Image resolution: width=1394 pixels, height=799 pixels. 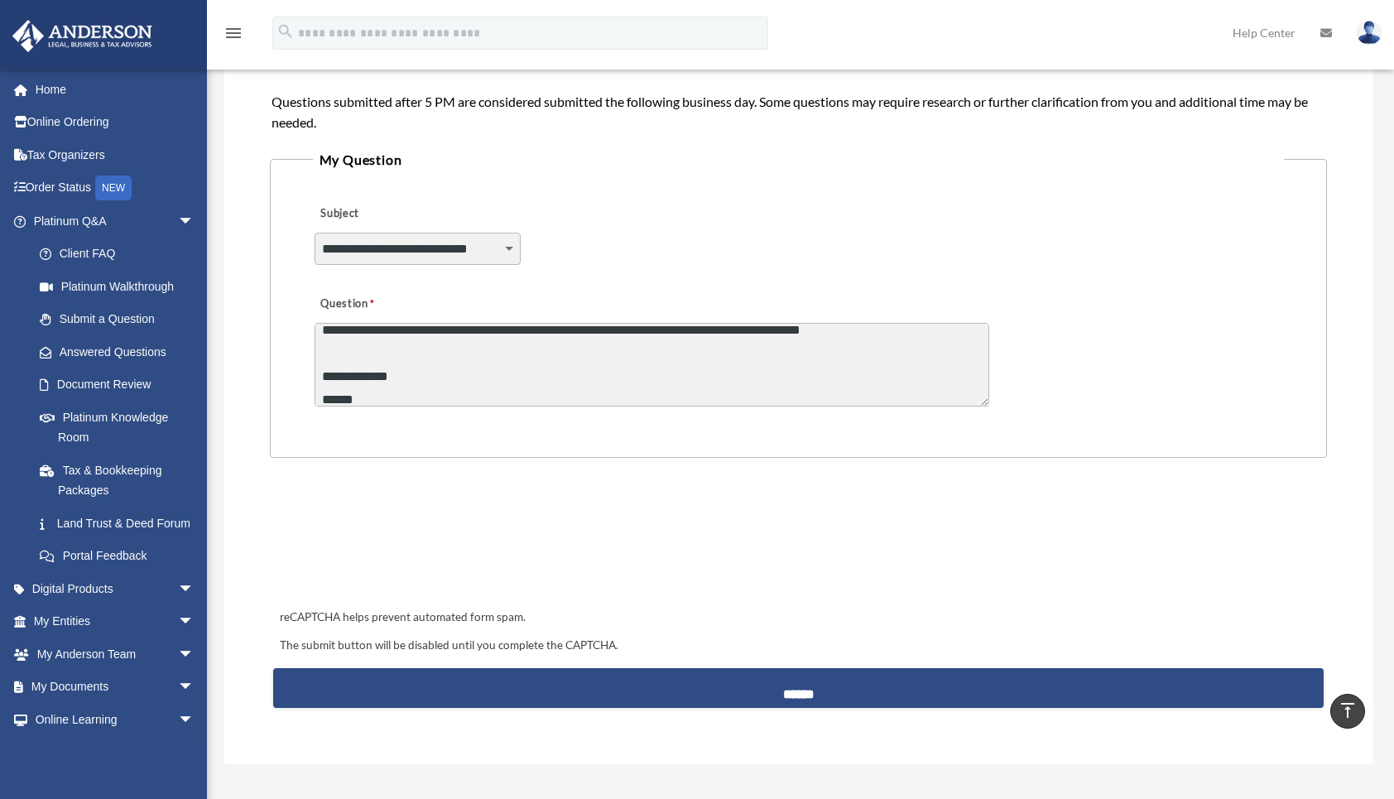 What do you see at coordinates (121, 254) in the screenshot?
I see `a: Client FAQ` at bounding box center [121, 254].